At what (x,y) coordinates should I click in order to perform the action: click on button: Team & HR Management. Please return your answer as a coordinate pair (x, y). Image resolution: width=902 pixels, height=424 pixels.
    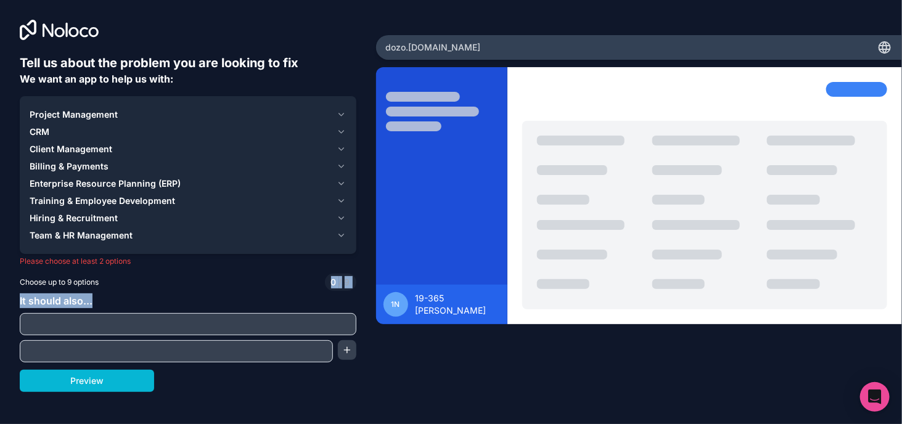
    Looking at the image, I should click on (188, 235).